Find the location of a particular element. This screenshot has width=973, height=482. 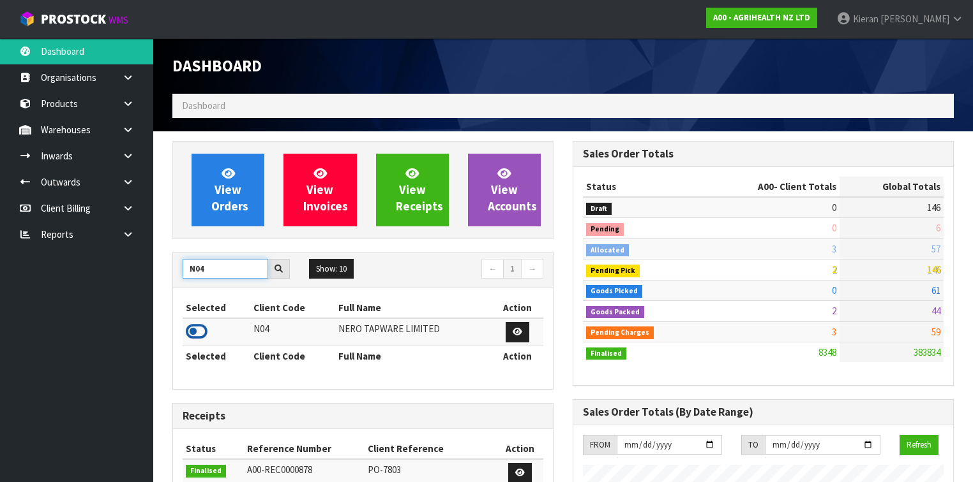

span: A00-REC0000878 is located at coordinates (280, 470).